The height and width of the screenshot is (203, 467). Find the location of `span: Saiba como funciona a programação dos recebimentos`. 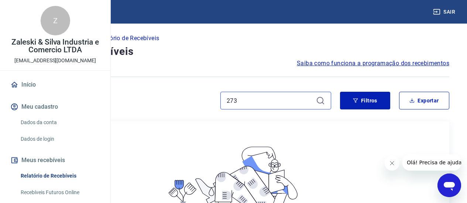

span: Saiba como funciona a programação dos recebimentos is located at coordinates (373, 63).